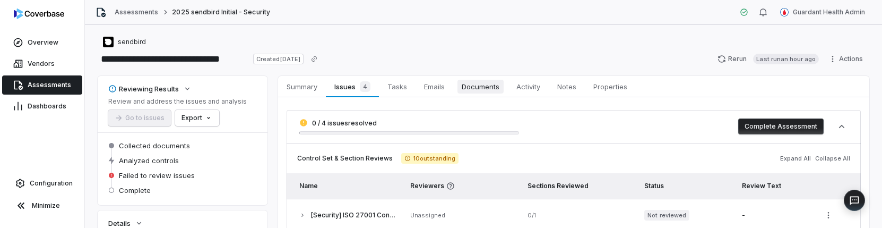 The width and height of the screenshot is (882, 228). I want to click on img: logo-D7KZi-bG.svg, so click(39, 14).